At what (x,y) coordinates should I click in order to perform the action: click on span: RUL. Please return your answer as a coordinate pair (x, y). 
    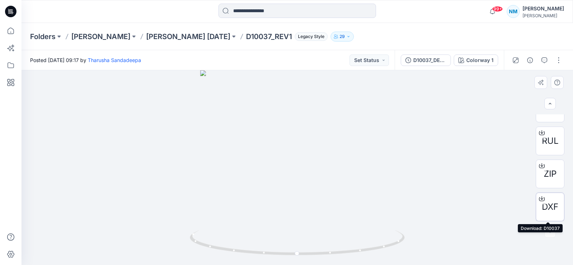
    Looking at the image, I should click on (550, 141).